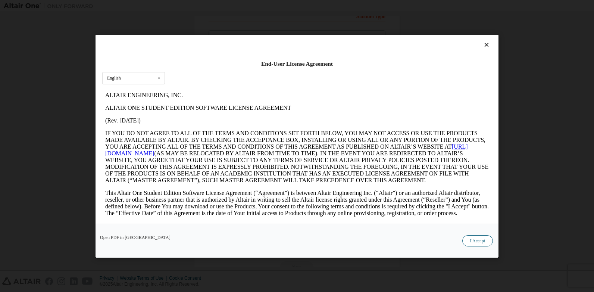  Describe the element at coordinates (114, 78) in the screenshot. I see `div: English` at that location.